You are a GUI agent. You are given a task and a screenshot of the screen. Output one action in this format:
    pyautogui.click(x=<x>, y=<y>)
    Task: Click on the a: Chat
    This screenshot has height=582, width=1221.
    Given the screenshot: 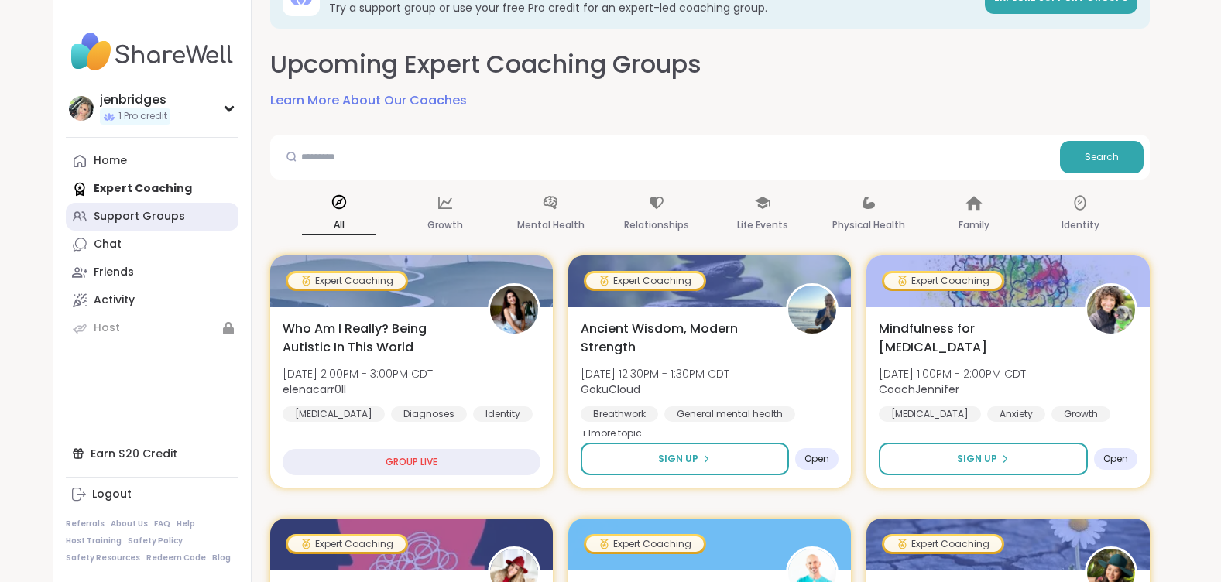 What is the action you would take?
    pyautogui.click(x=152, y=245)
    